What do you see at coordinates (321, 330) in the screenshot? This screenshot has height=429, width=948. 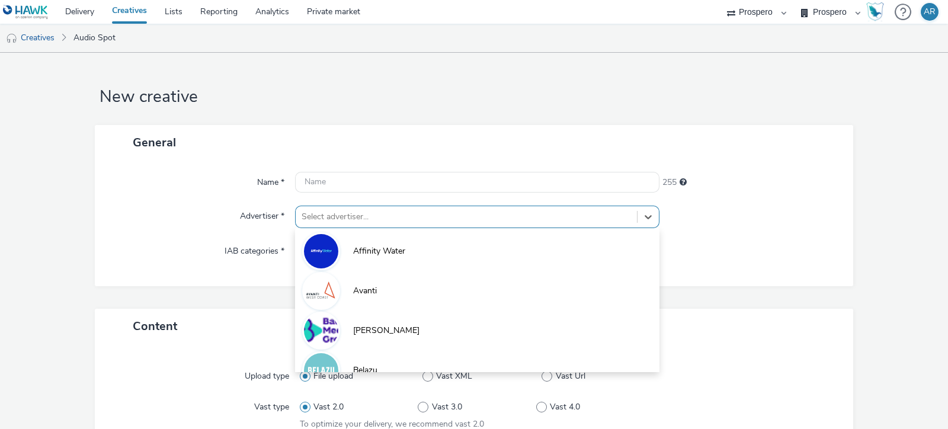 I see `img: Bauer` at bounding box center [321, 330].